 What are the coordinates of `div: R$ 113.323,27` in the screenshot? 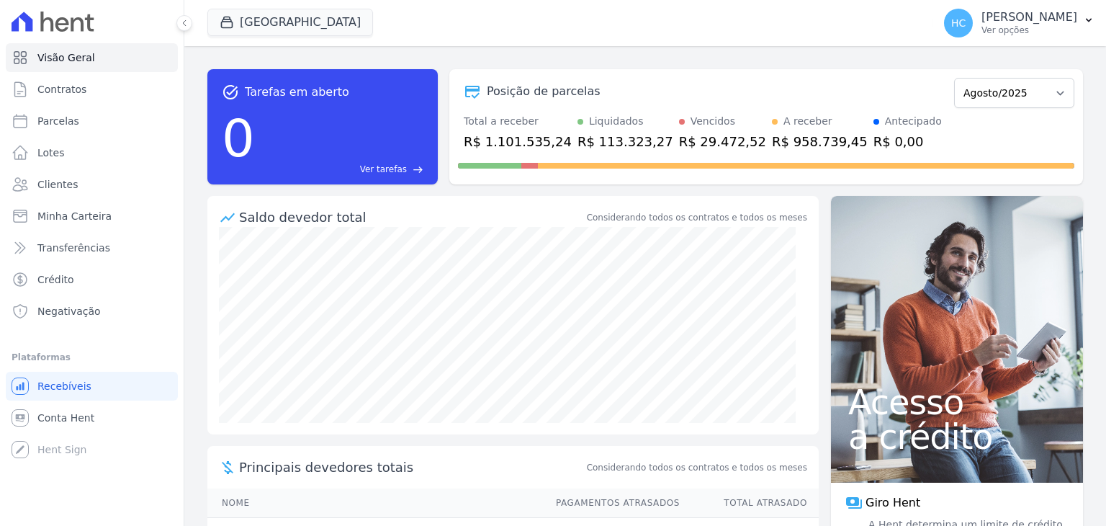 It's located at (625, 141).